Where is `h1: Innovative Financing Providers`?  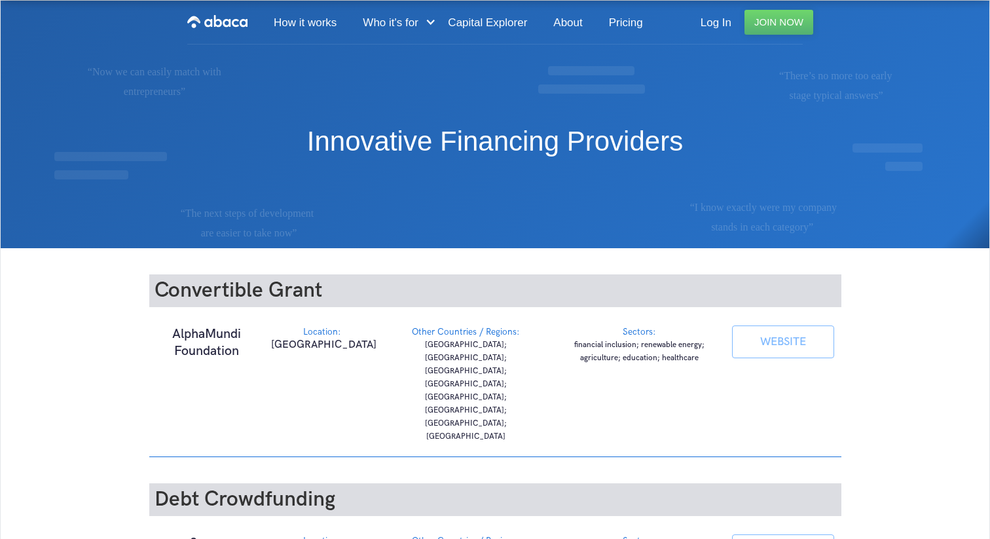 h1: Innovative Financing Providers is located at coordinates (495, 135).